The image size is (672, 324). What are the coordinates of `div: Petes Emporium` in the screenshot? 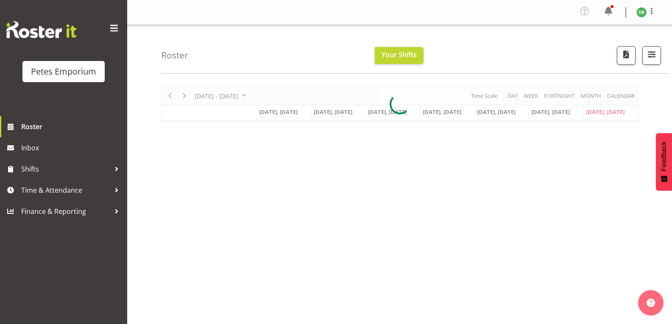 It's located at (64, 72).